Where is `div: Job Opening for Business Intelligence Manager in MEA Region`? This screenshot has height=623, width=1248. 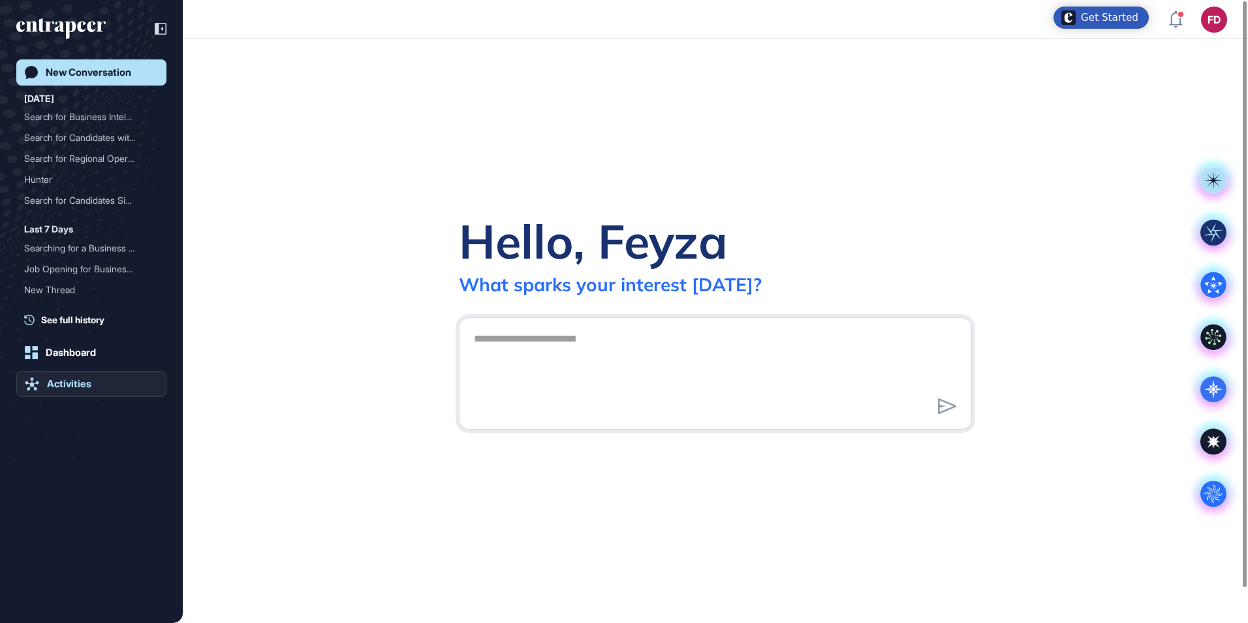
div: Job Opening for Business Intelligence Manager in MEA Region is located at coordinates (91, 269).